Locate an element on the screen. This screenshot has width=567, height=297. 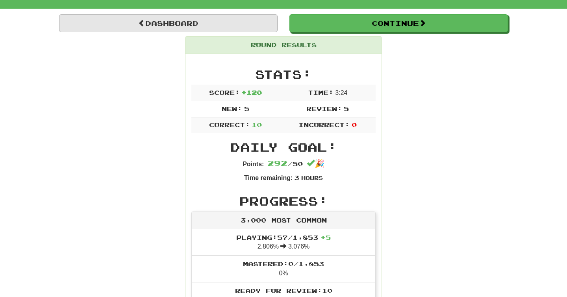
span: + 5 is located at coordinates (326, 237).